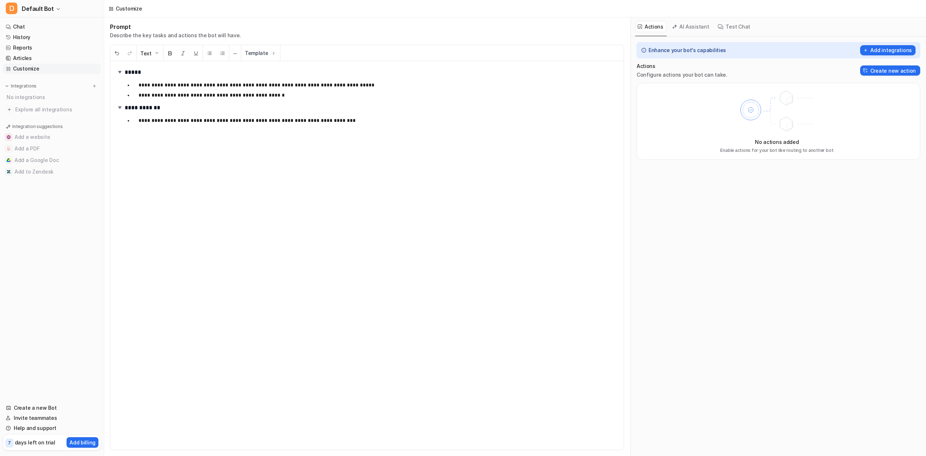 The height and width of the screenshot is (456, 926). What do you see at coordinates (52, 97) in the screenshot?
I see `div: No integrations` at bounding box center [52, 97].